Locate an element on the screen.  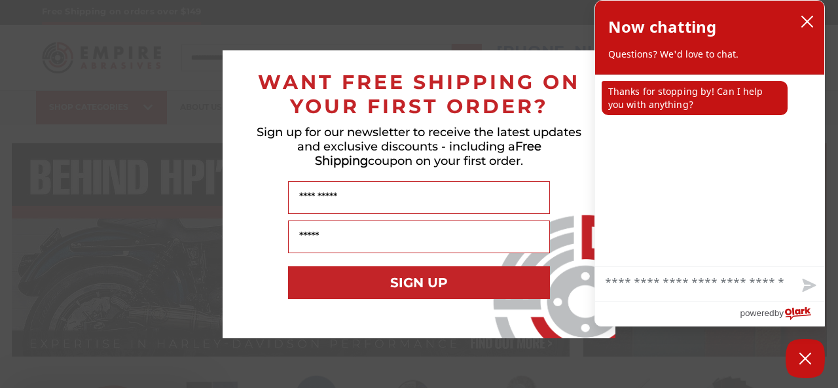
h2: Now chatting is located at coordinates (662, 27).